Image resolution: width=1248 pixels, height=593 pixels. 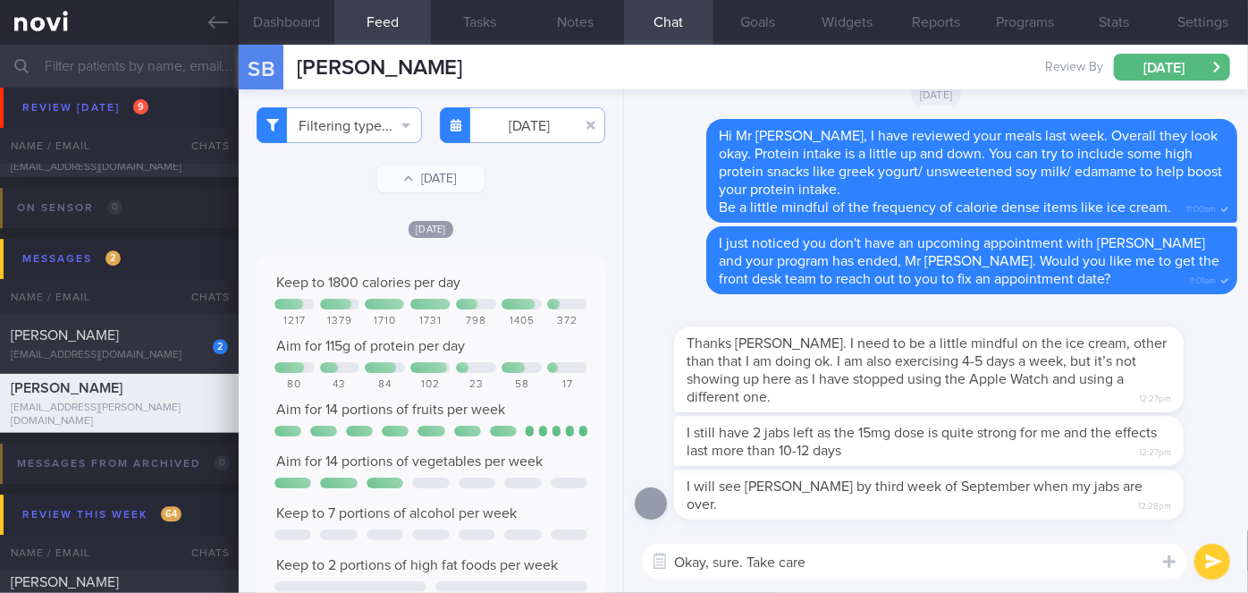 I want to click on span: Aim for 14 portions of fruits per week, so click(x=391, y=409).